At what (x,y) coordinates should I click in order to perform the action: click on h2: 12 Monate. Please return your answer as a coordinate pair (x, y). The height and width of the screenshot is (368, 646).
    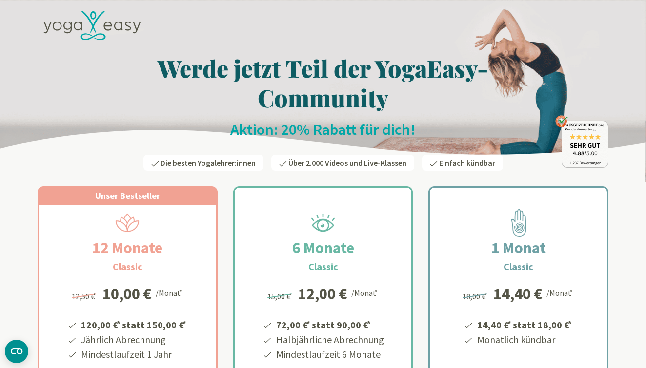
    Looking at the image, I should click on (127, 248).